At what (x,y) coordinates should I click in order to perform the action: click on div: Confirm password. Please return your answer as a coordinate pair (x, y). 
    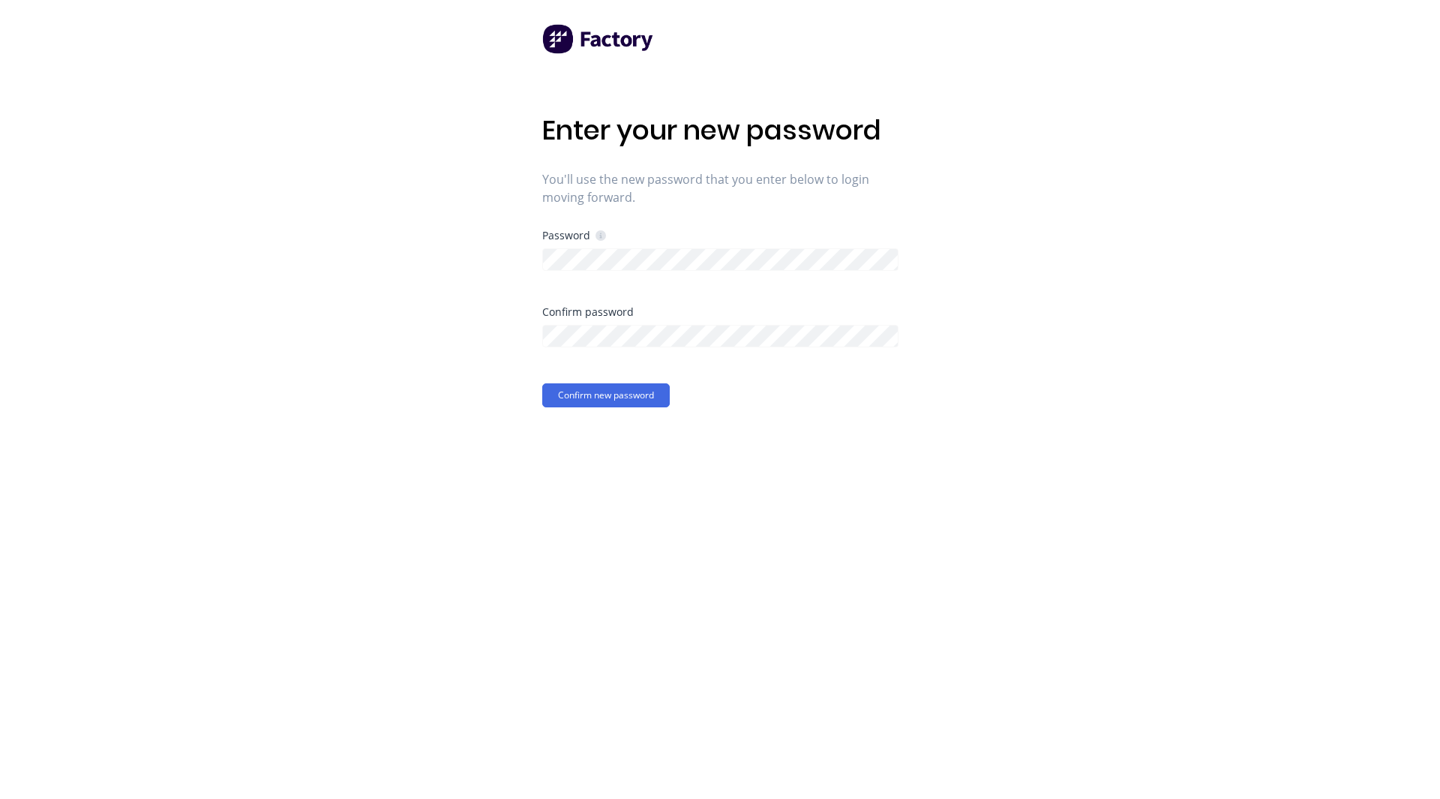
    Looking at the image, I should click on (720, 312).